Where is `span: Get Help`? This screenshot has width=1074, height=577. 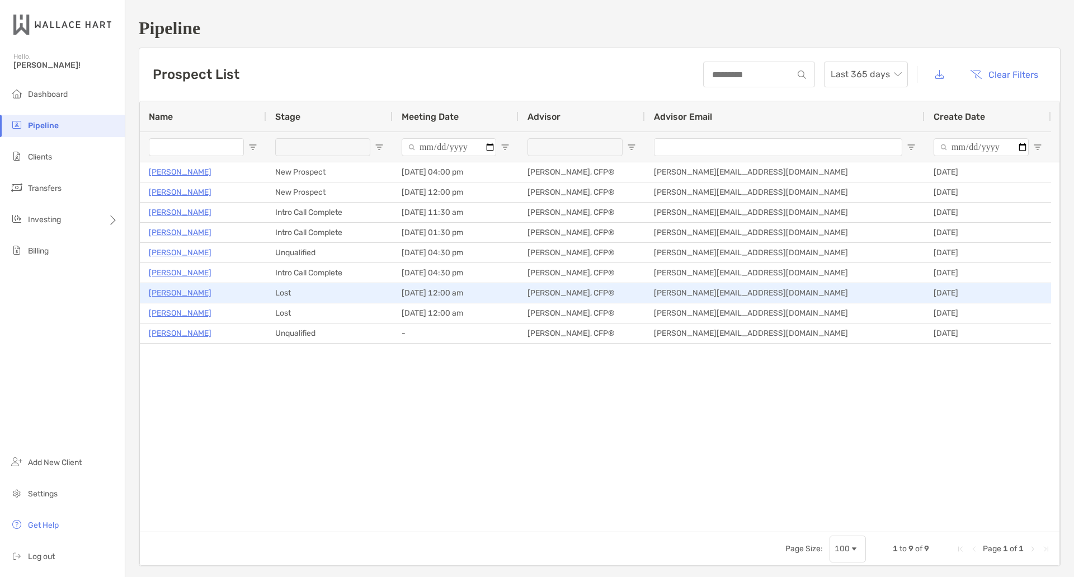 span: Get Help is located at coordinates (43, 525).